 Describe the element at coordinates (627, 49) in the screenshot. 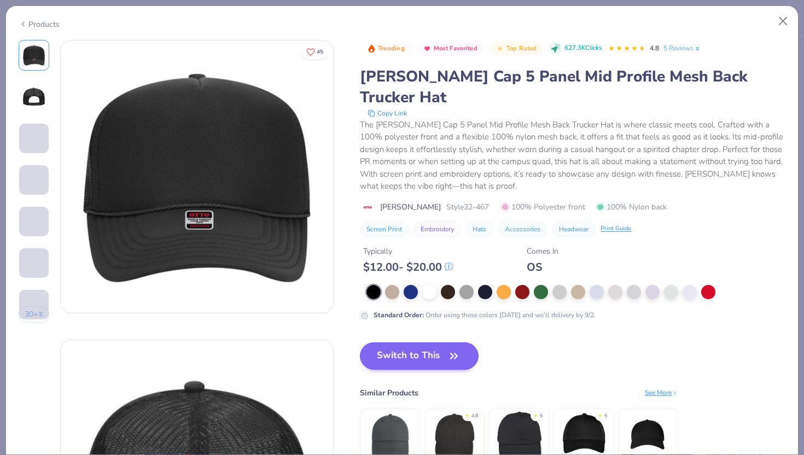

I see `div: 4.8 Stars` at that location.